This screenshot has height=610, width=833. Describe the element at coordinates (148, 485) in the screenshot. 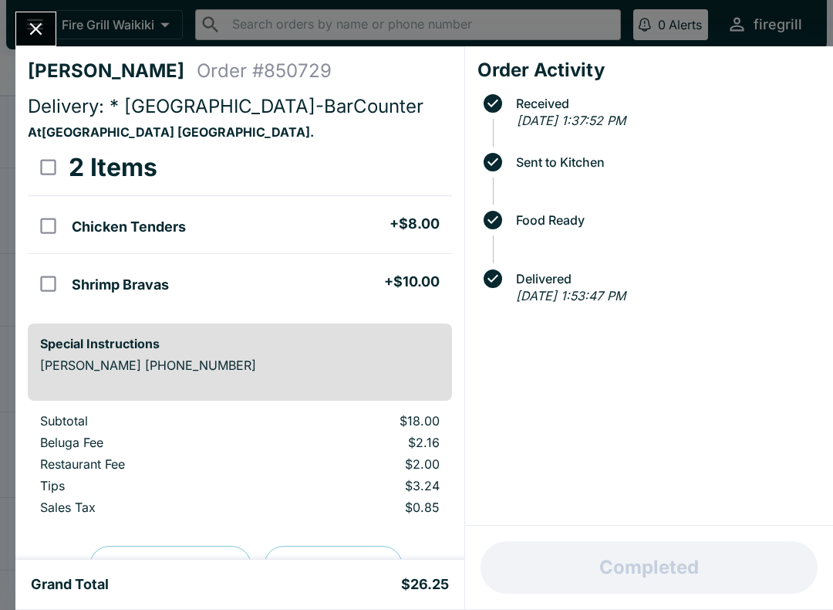

I see `p: Tips` at that location.